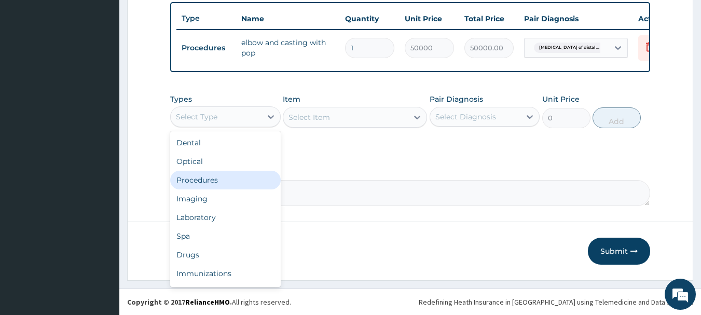 Image resolution: width=701 pixels, height=315 pixels. What do you see at coordinates (616, 118) in the screenshot?
I see `button: Add` at bounding box center [616, 118].